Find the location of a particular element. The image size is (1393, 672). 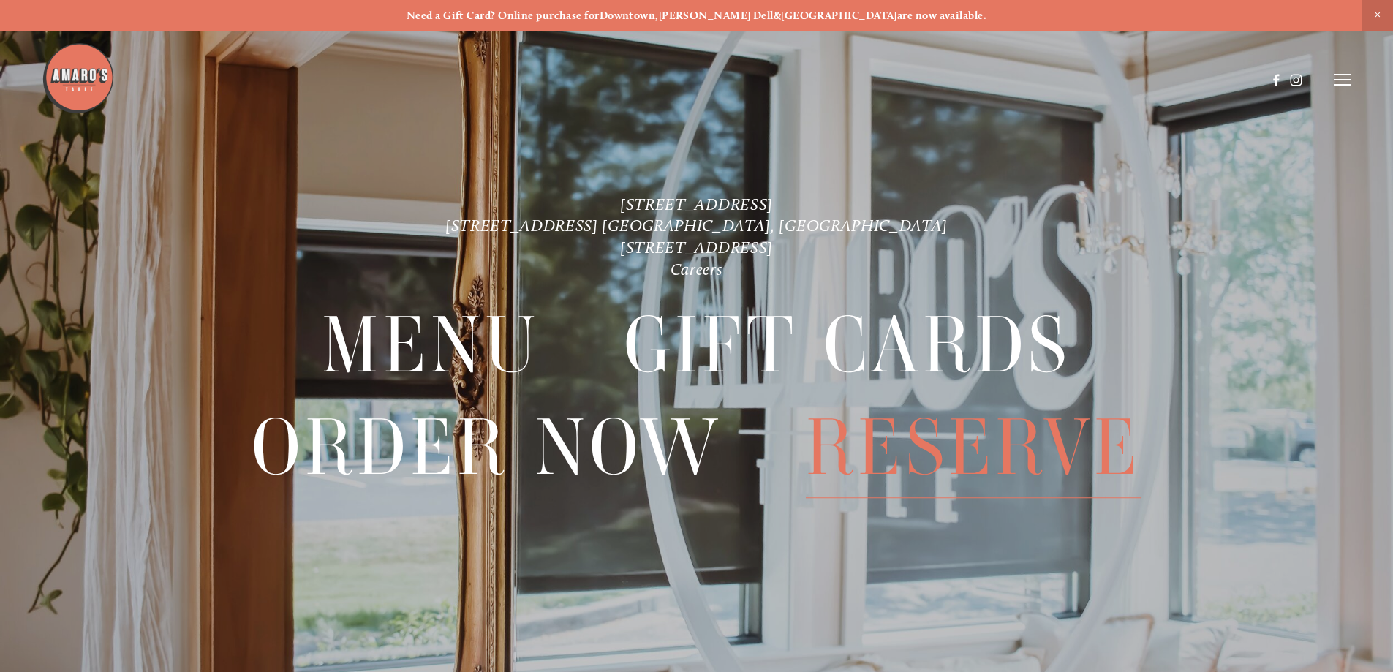

a: Menu is located at coordinates (431, 345).